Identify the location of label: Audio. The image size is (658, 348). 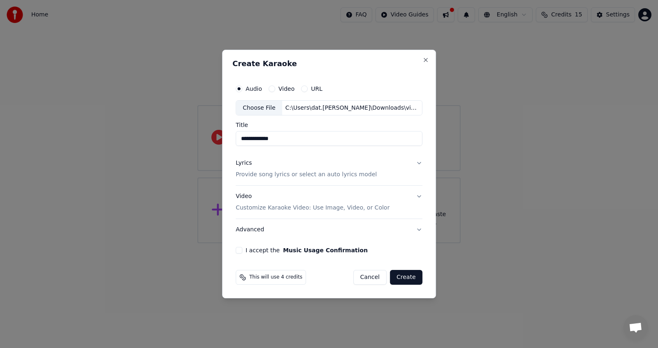
(254, 89).